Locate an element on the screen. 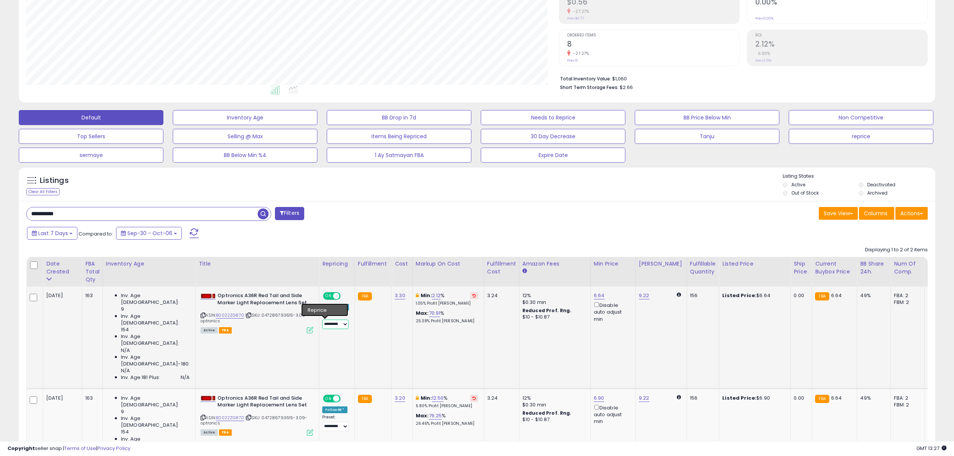 The height and width of the screenshot is (456, 954). div: Inventory Age is located at coordinates (149, 264).